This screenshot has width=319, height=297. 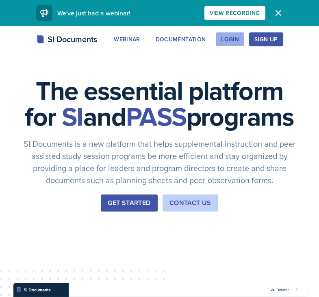 What do you see at coordinates (127, 39) in the screenshot?
I see `div: Webinar` at bounding box center [127, 39].